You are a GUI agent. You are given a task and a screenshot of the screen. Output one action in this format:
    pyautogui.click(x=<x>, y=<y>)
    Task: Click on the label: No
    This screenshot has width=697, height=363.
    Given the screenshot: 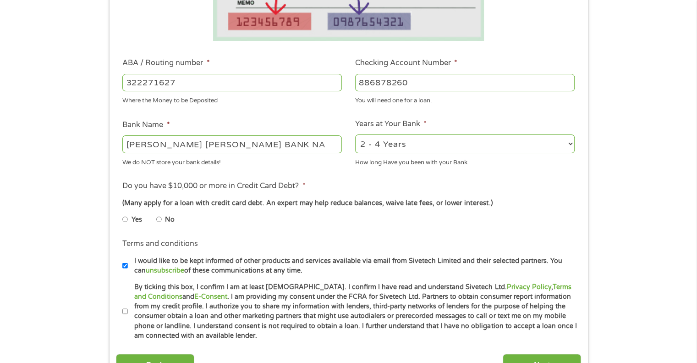 What is the action you would take?
    pyautogui.click(x=170, y=220)
    